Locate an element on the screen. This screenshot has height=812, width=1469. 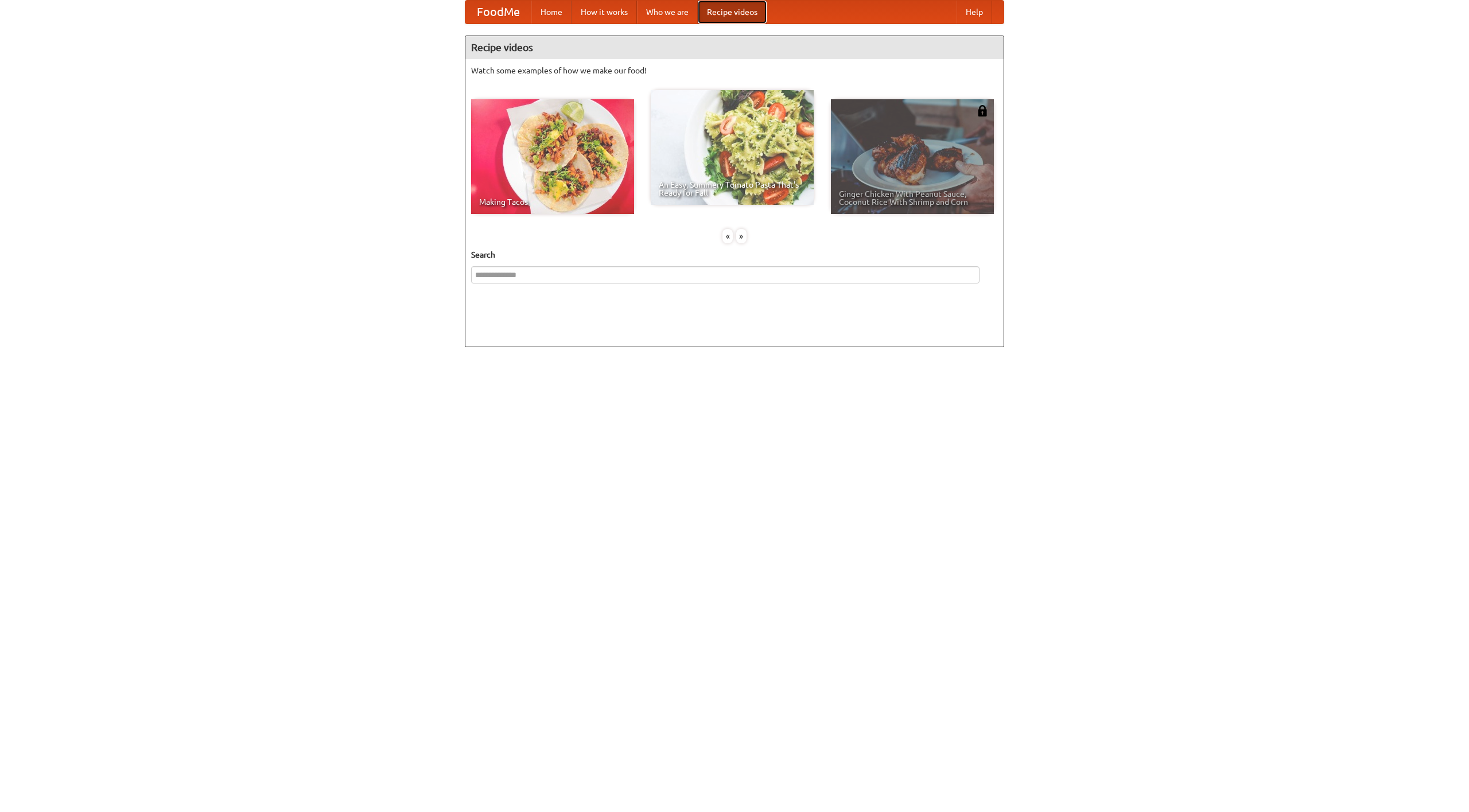
a: FoodMe is located at coordinates (498, 12).